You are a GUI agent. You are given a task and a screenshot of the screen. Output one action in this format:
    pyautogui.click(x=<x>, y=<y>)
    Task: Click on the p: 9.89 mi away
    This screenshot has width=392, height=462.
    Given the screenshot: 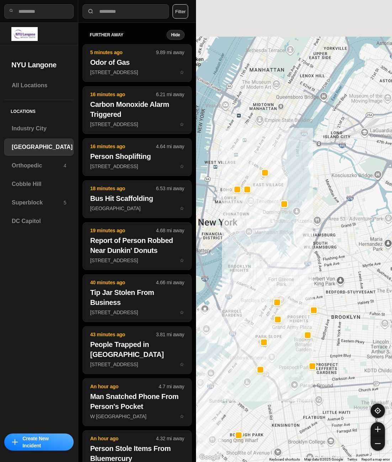 What is the action you would take?
    pyautogui.click(x=170, y=52)
    